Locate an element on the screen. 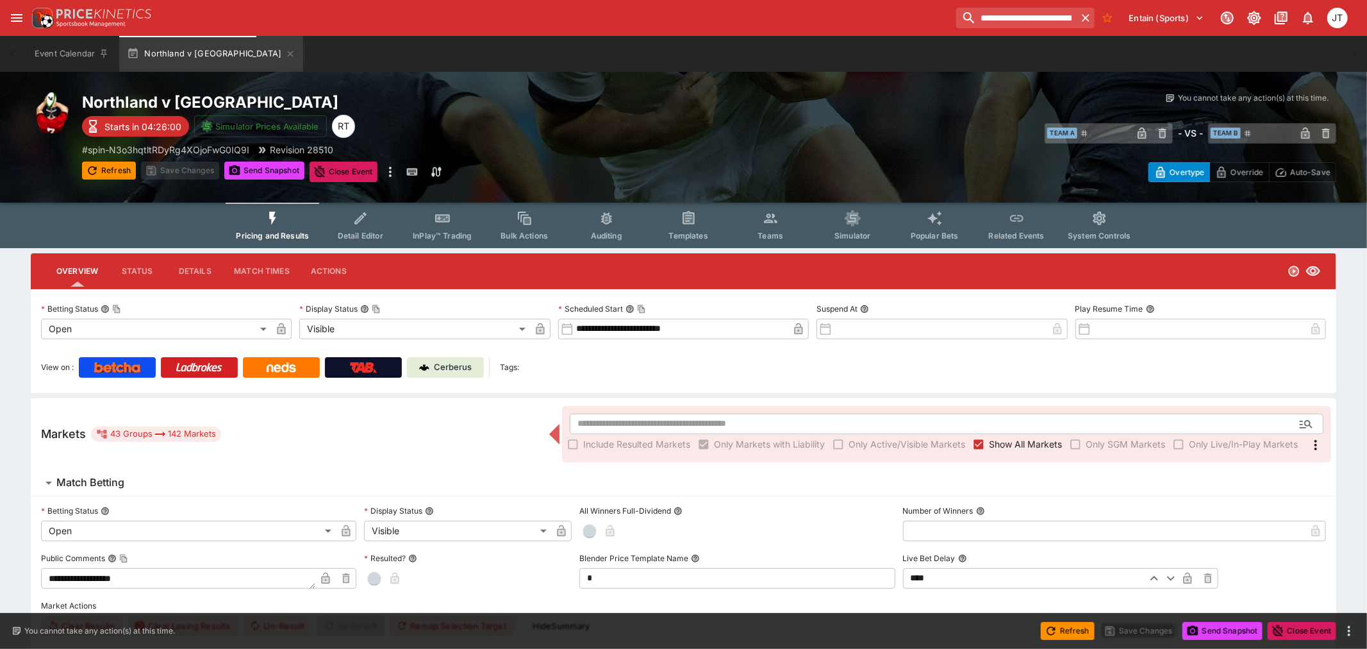  p: Display Status is located at coordinates (393, 510).